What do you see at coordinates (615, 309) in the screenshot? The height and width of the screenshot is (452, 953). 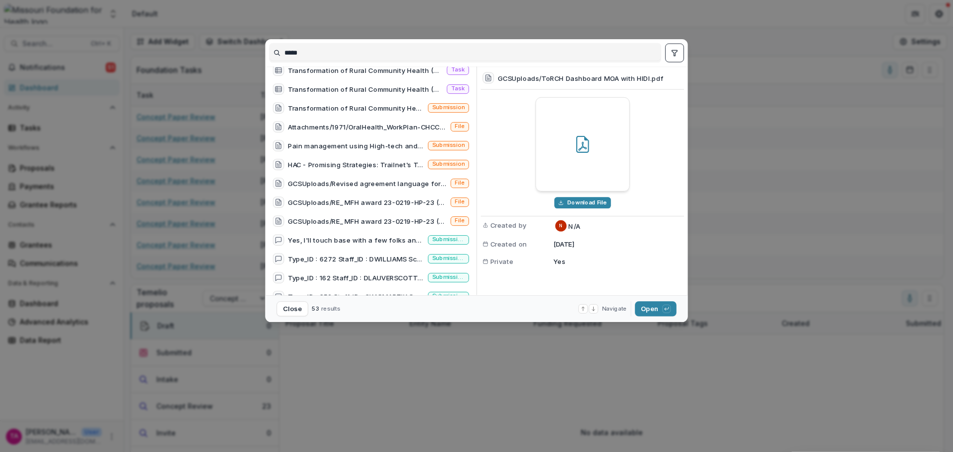 I see `span: Navigate` at bounding box center [615, 309].